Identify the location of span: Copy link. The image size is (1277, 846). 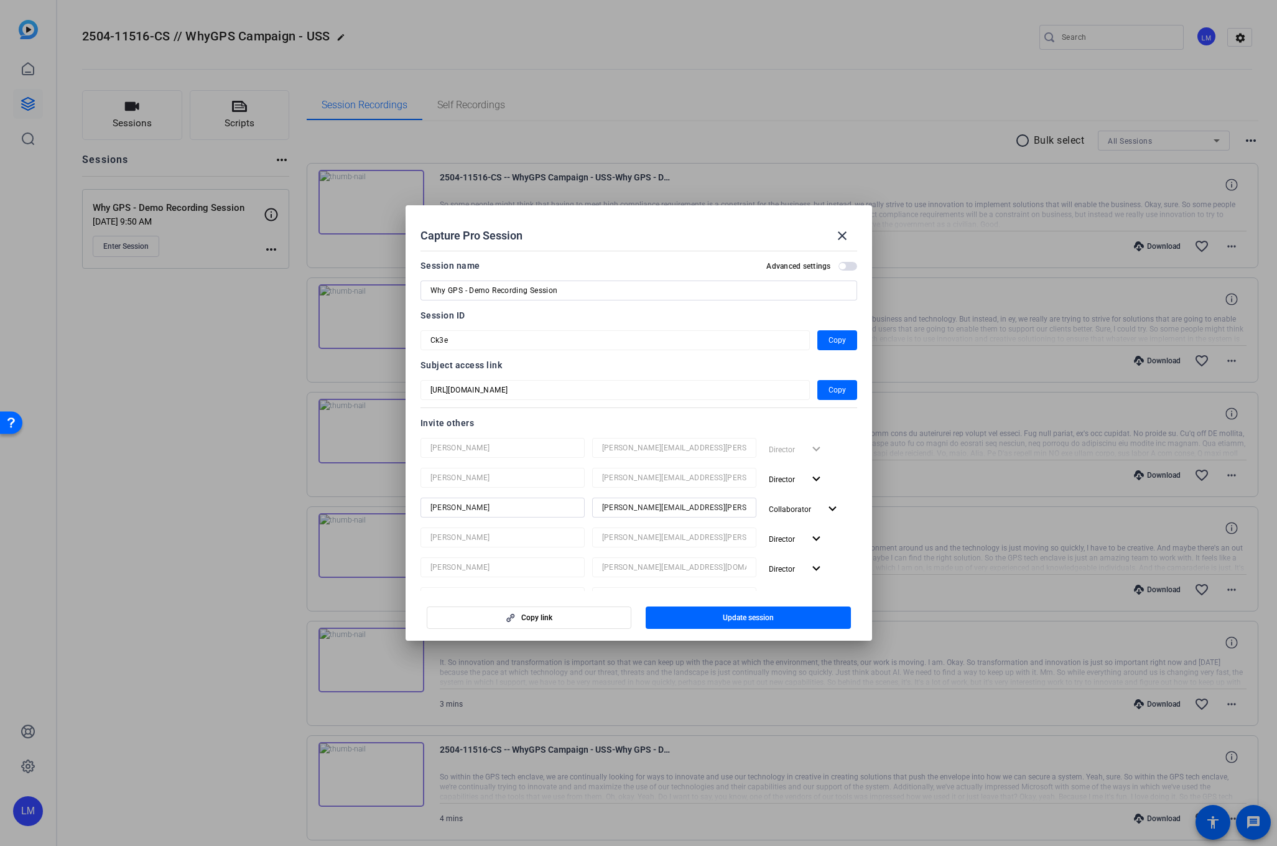
(537, 618).